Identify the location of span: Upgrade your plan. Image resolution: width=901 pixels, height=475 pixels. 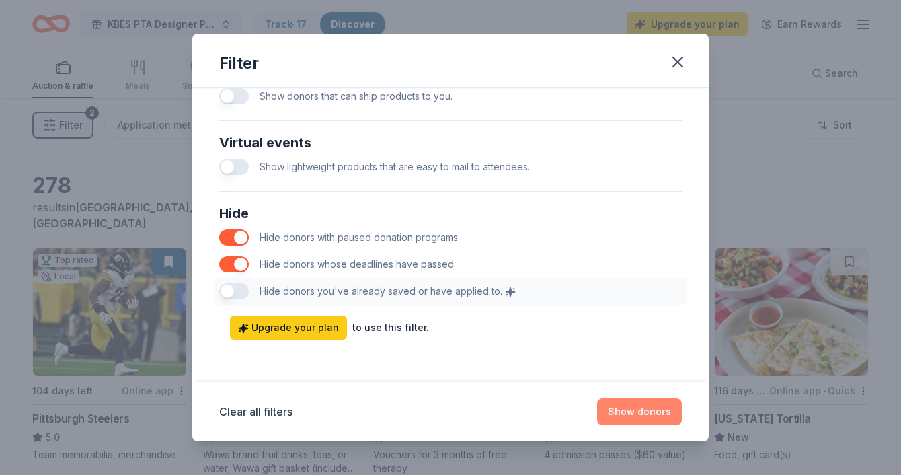
(288, 327).